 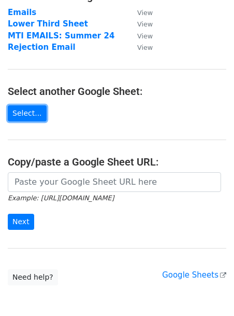 What do you see at coordinates (48, 24) in the screenshot?
I see `a: Lower Third Sheet` at bounding box center [48, 24].